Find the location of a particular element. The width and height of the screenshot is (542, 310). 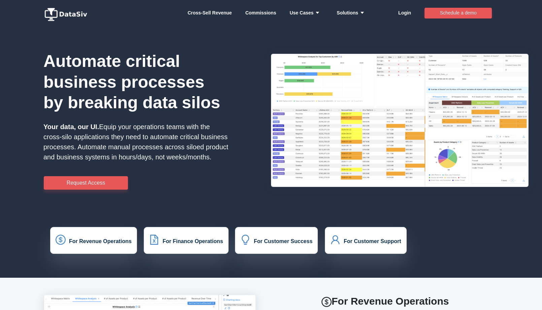

h1: Automate critical business processes by breaking data silos is located at coordinates (136, 82).